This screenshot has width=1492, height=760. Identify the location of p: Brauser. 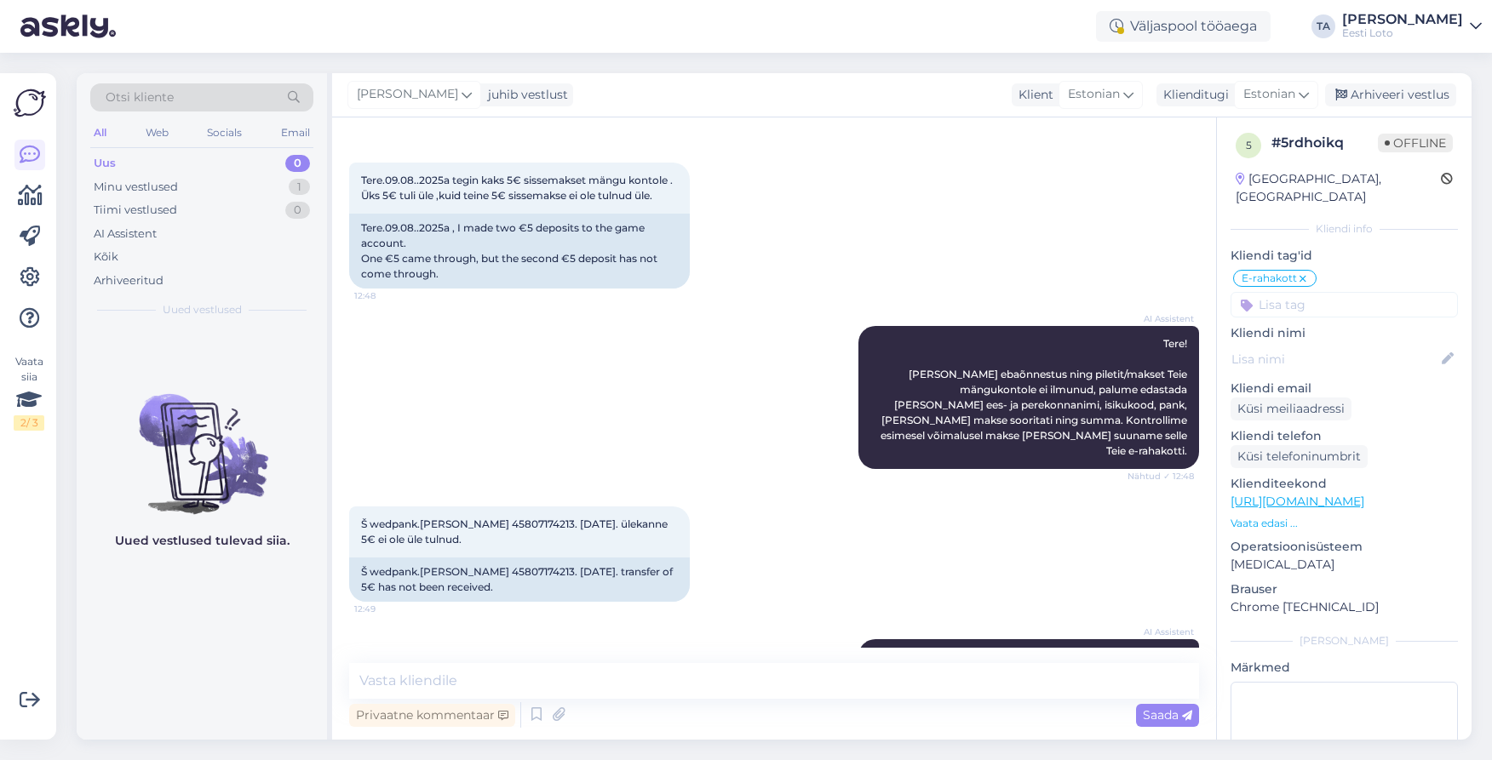
(1344, 589).